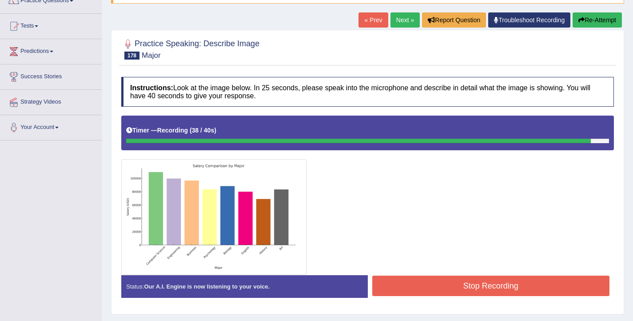 The height and width of the screenshot is (321, 633). I want to click on a: Your Account, so click(51, 126).